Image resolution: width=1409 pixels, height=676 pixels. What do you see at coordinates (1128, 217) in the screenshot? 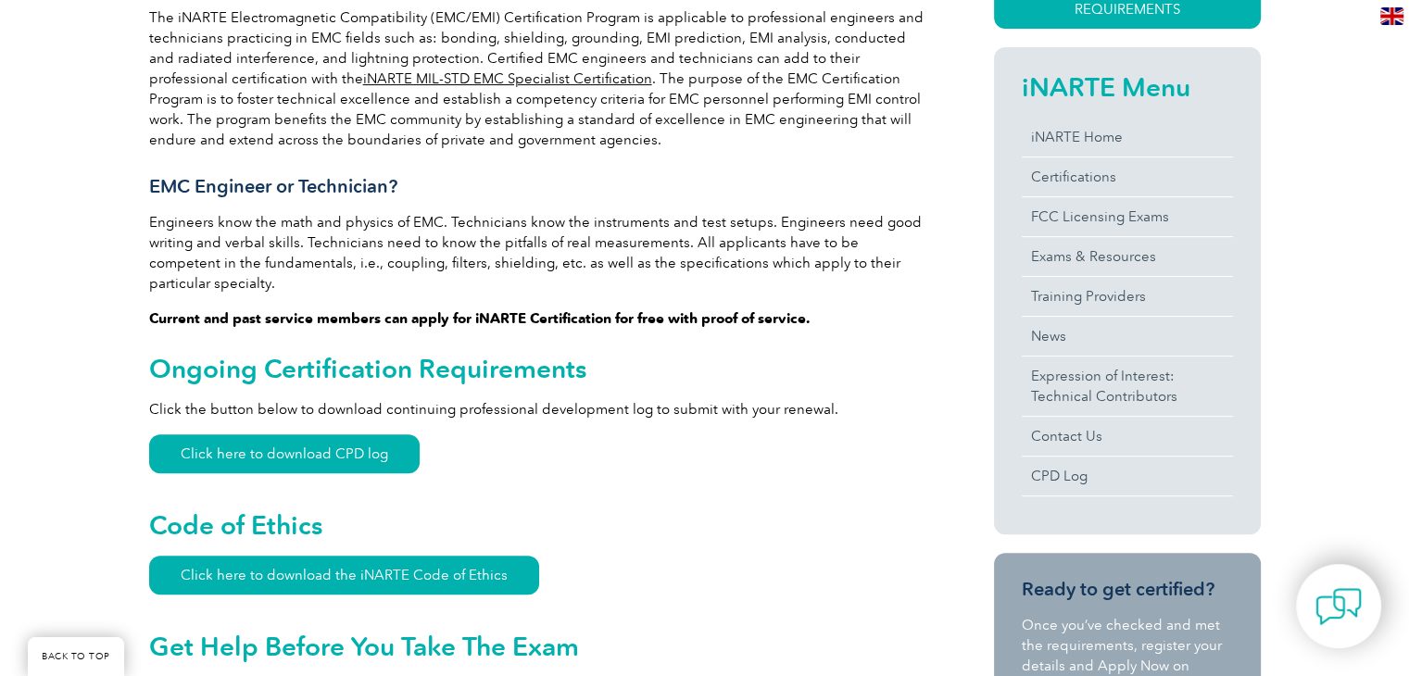
I see `a: FCC Licensing Exams` at bounding box center [1128, 217].